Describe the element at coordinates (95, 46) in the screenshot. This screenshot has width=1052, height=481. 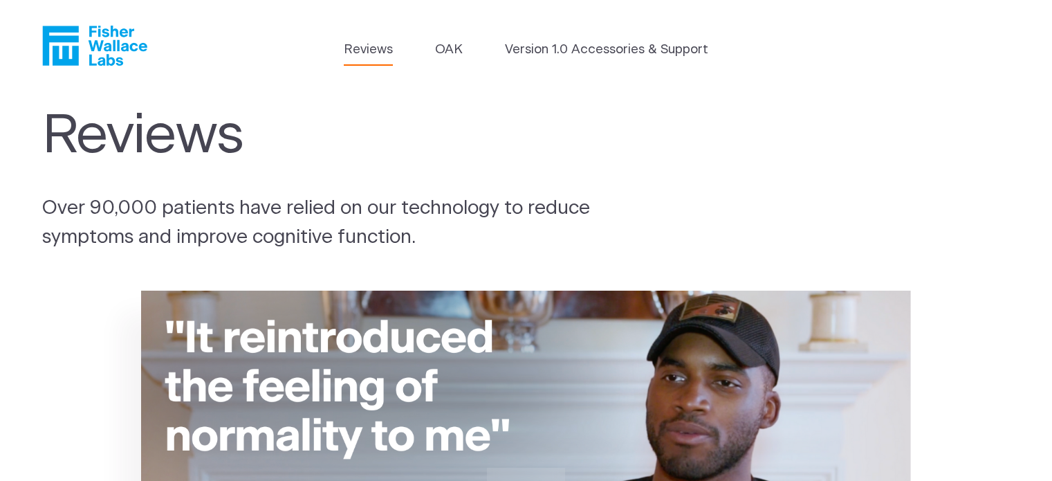
I see `a: Fisher Wallace` at that location.